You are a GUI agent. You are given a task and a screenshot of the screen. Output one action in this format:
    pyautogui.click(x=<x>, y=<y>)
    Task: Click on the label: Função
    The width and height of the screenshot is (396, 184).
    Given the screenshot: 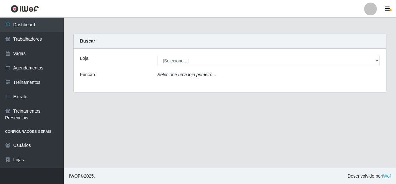 What is the action you would take?
    pyautogui.click(x=87, y=74)
    